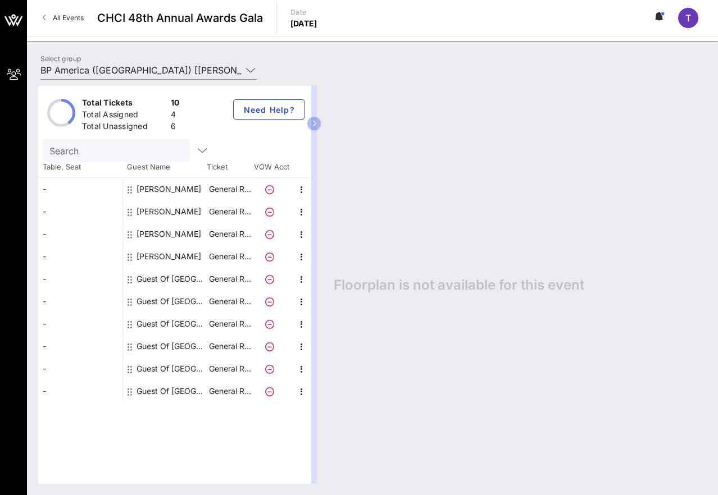  Describe the element at coordinates (304, 12) in the screenshot. I see `p: Date` at that location.